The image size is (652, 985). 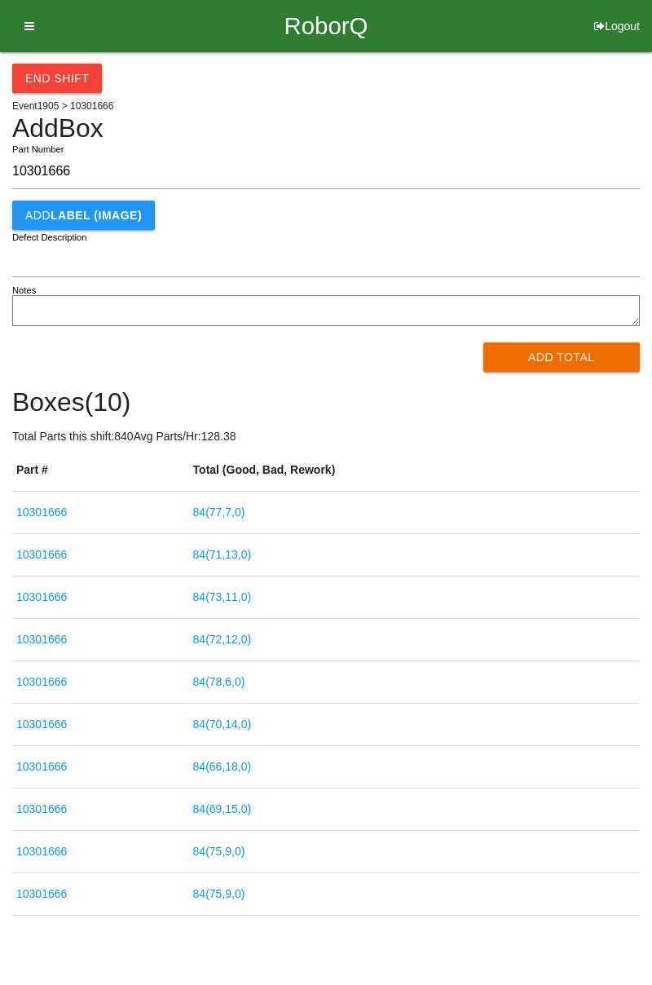 What do you see at coordinates (100, 470) in the screenshot?
I see `th: Part #` at bounding box center [100, 470].